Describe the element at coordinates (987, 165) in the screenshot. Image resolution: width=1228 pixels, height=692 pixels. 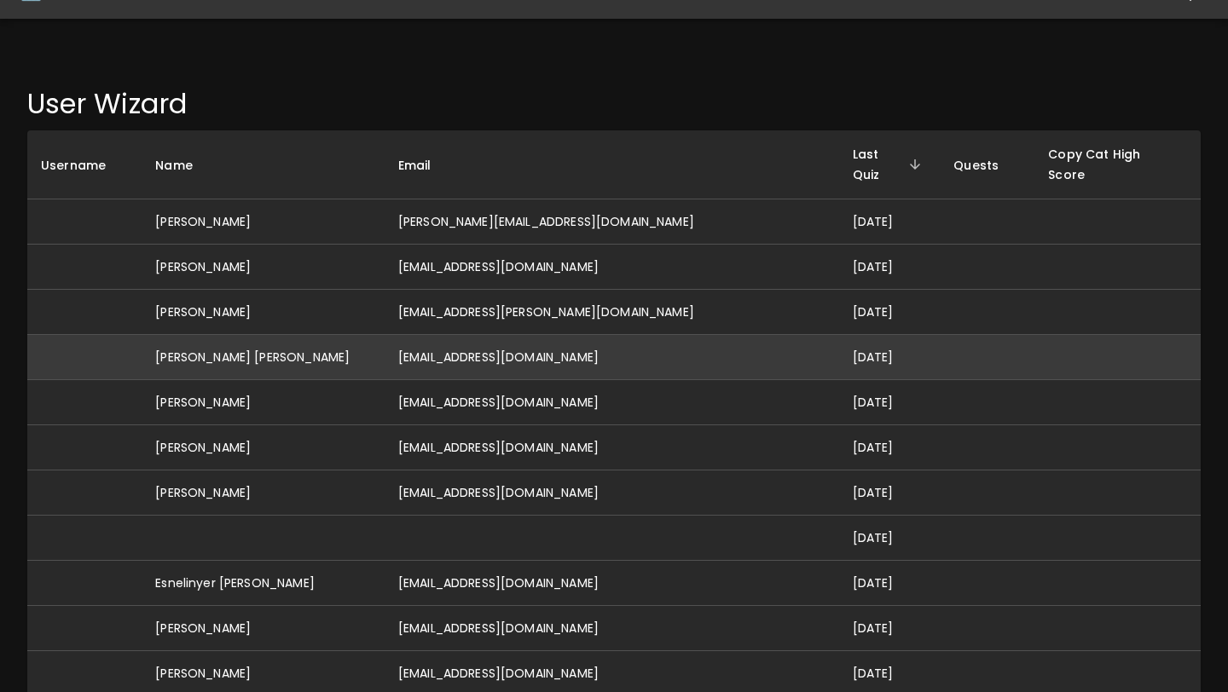
I see `span: Quests` at that location.